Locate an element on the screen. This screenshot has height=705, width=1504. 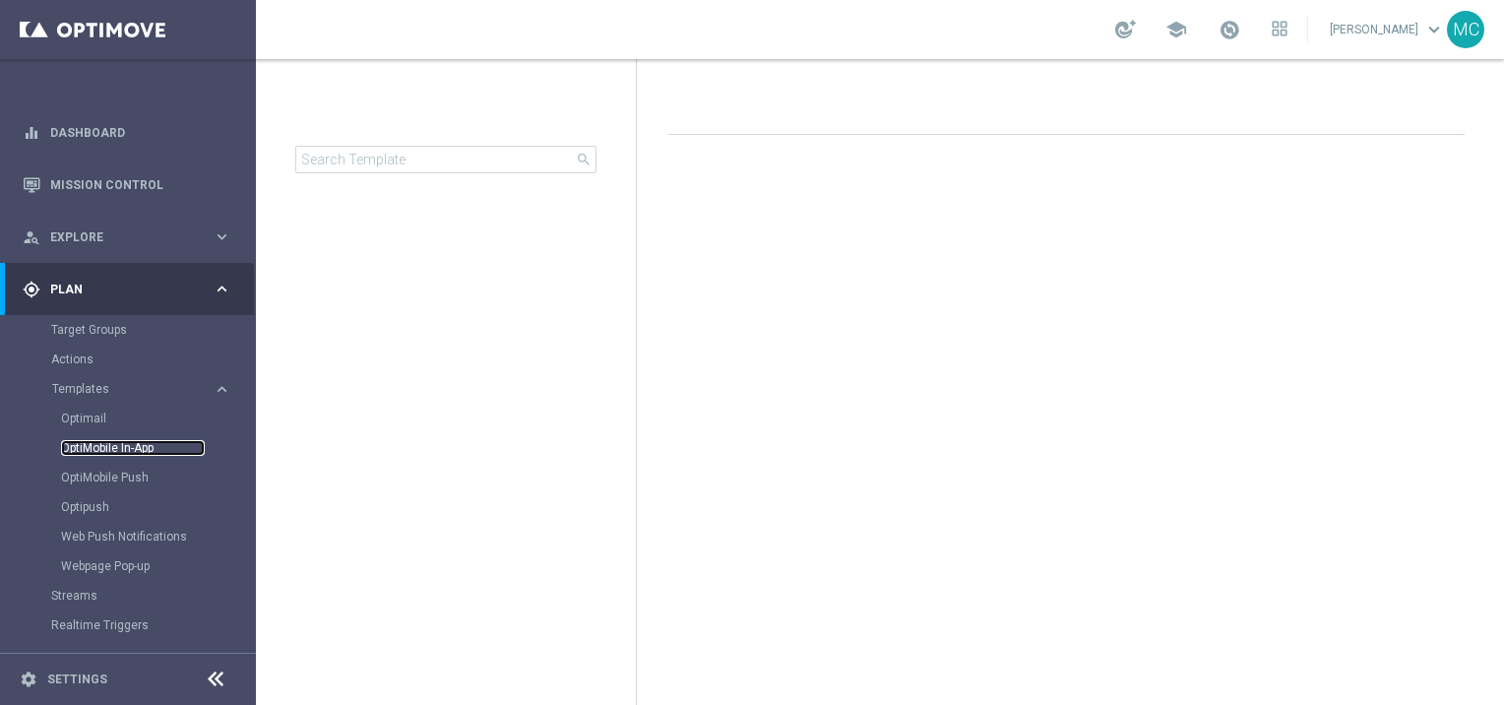
button: Templates keyboard_arrow_right is located at coordinates (142, 389).